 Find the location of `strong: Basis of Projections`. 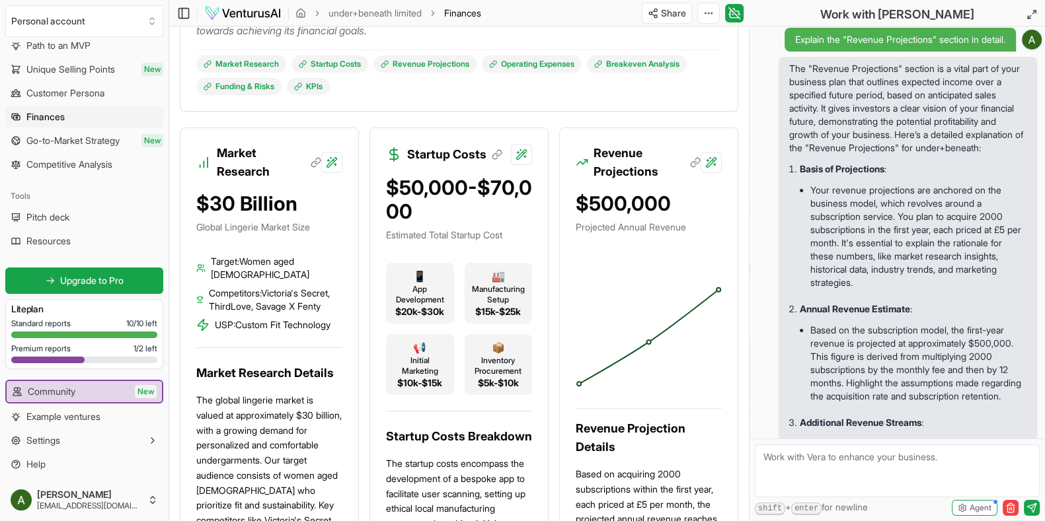

strong: Basis of Projections is located at coordinates (842, 169).